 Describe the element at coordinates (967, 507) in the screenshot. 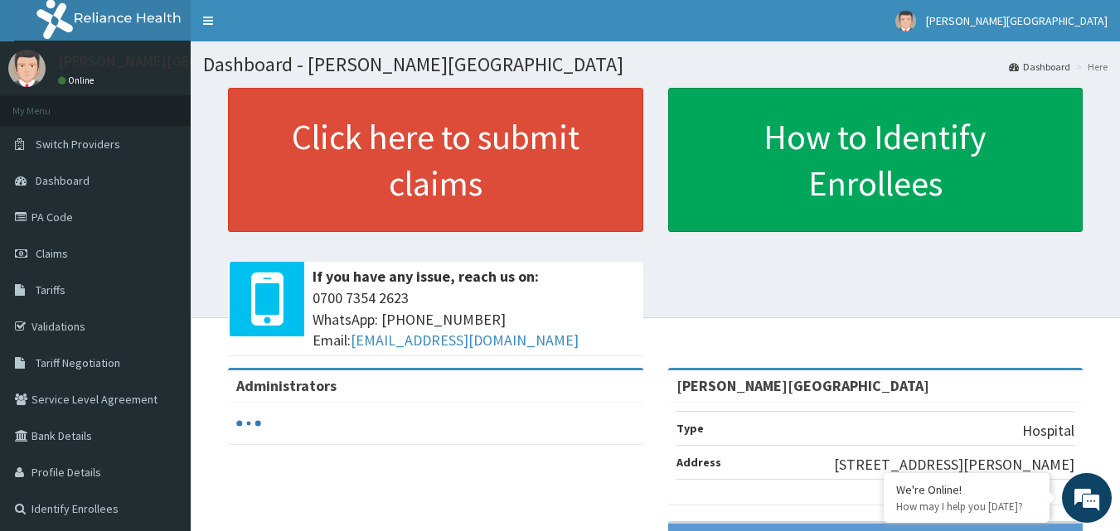

I see `p: How may I help you today?` at that location.